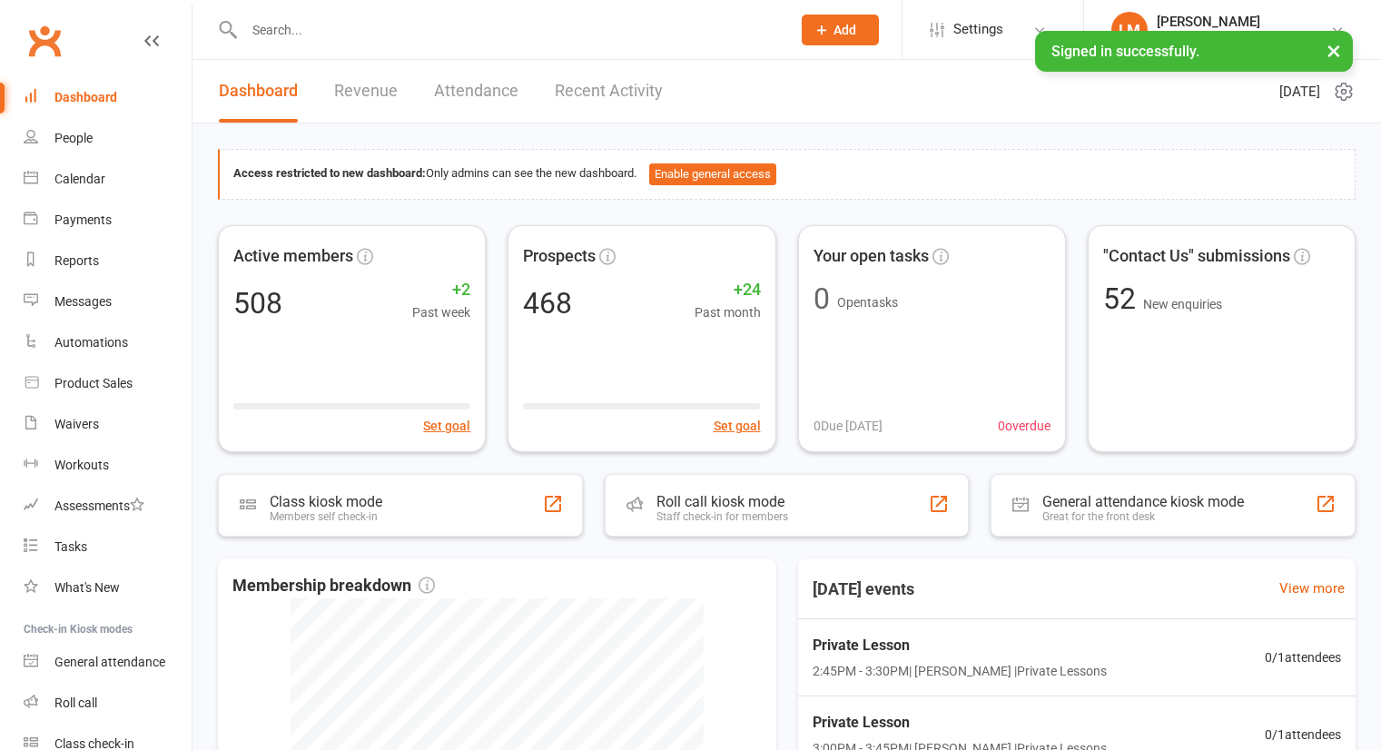 The height and width of the screenshot is (750, 1381). I want to click on span: Your open tasks, so click(871, 256).